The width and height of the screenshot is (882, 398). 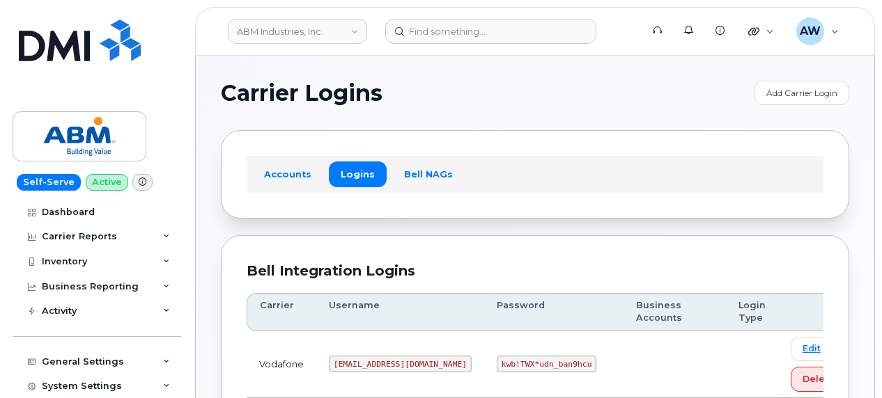 I want to click on code: kwb!TWX*udn_ban9hcu, so click(x=546, y=364).